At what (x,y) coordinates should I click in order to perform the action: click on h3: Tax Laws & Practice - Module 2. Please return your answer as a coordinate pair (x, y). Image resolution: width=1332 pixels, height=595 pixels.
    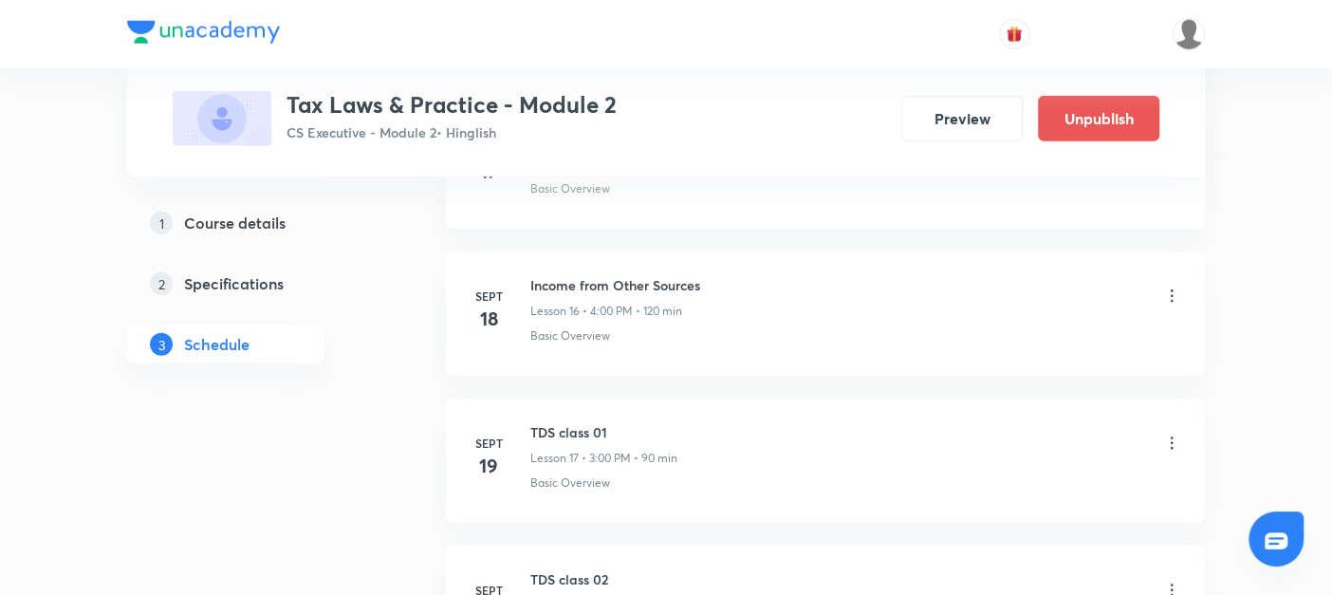
    Looking at the image, I should click on (452, 104).